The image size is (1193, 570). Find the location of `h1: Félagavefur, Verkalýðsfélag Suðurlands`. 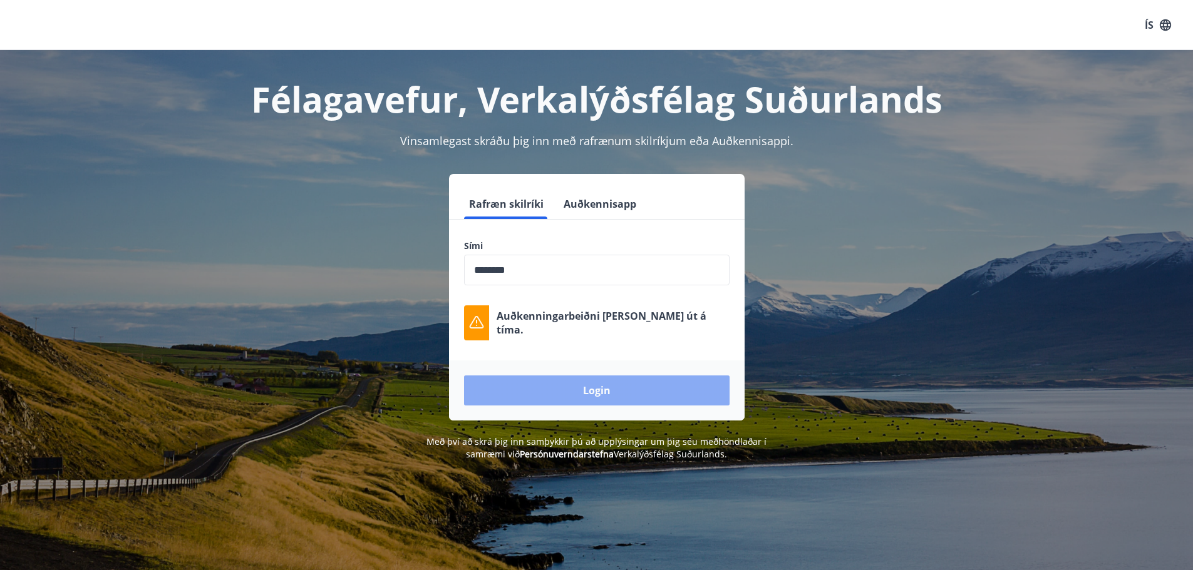

h1: Félagavefur, Verkalýðsfélag Suðurlands is located at coordinates (597, 99).